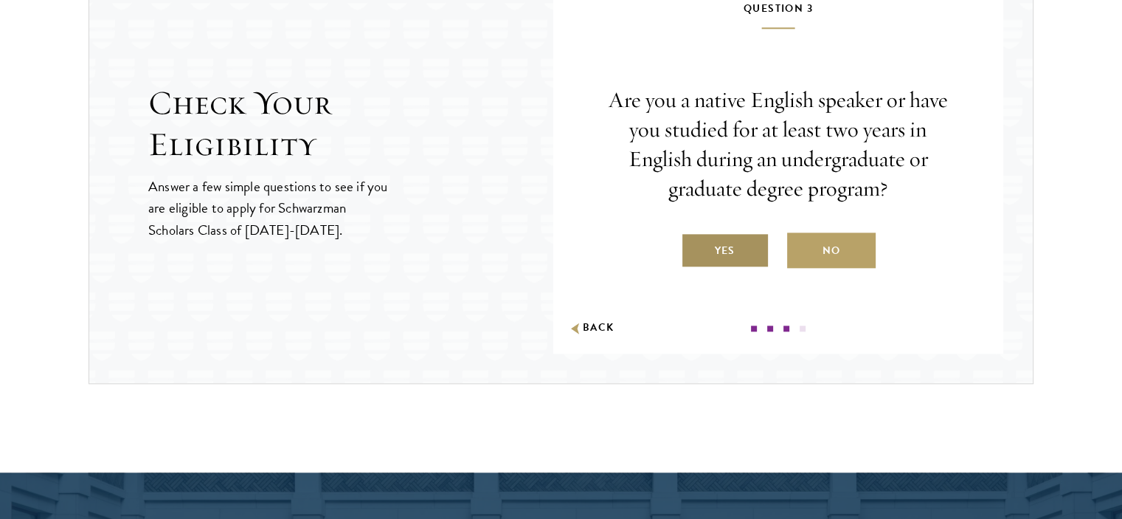 The image size is (1122, 519). Describe the element at coordinates (725, 250) in the screenshot. I see `label: Yes` at that location.